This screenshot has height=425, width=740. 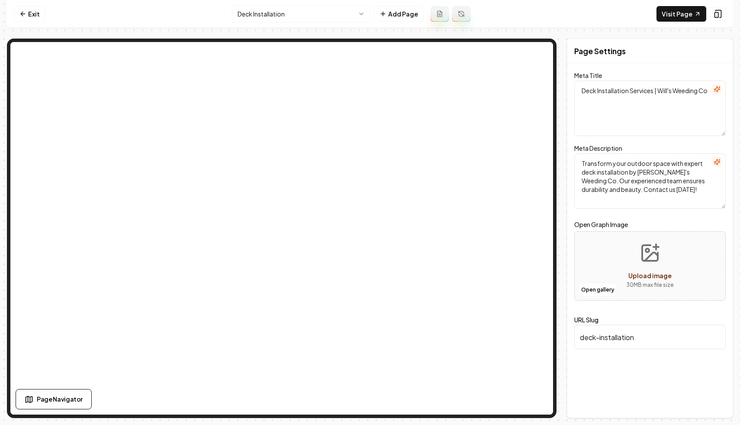 I want to click on label: Meta Title, so click(x=588, y=75).